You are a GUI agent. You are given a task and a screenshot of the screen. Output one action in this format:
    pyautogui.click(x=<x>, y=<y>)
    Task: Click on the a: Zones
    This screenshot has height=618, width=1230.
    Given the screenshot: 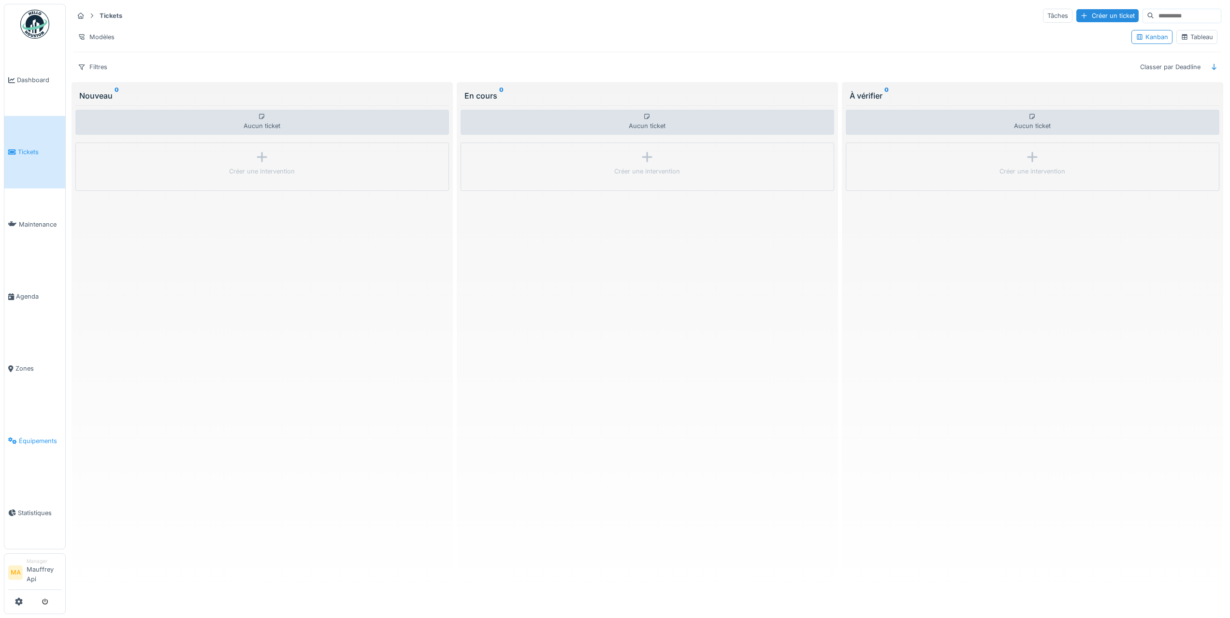 What is the action you would take?
    pyautogui.click(x=35, y=368)
    